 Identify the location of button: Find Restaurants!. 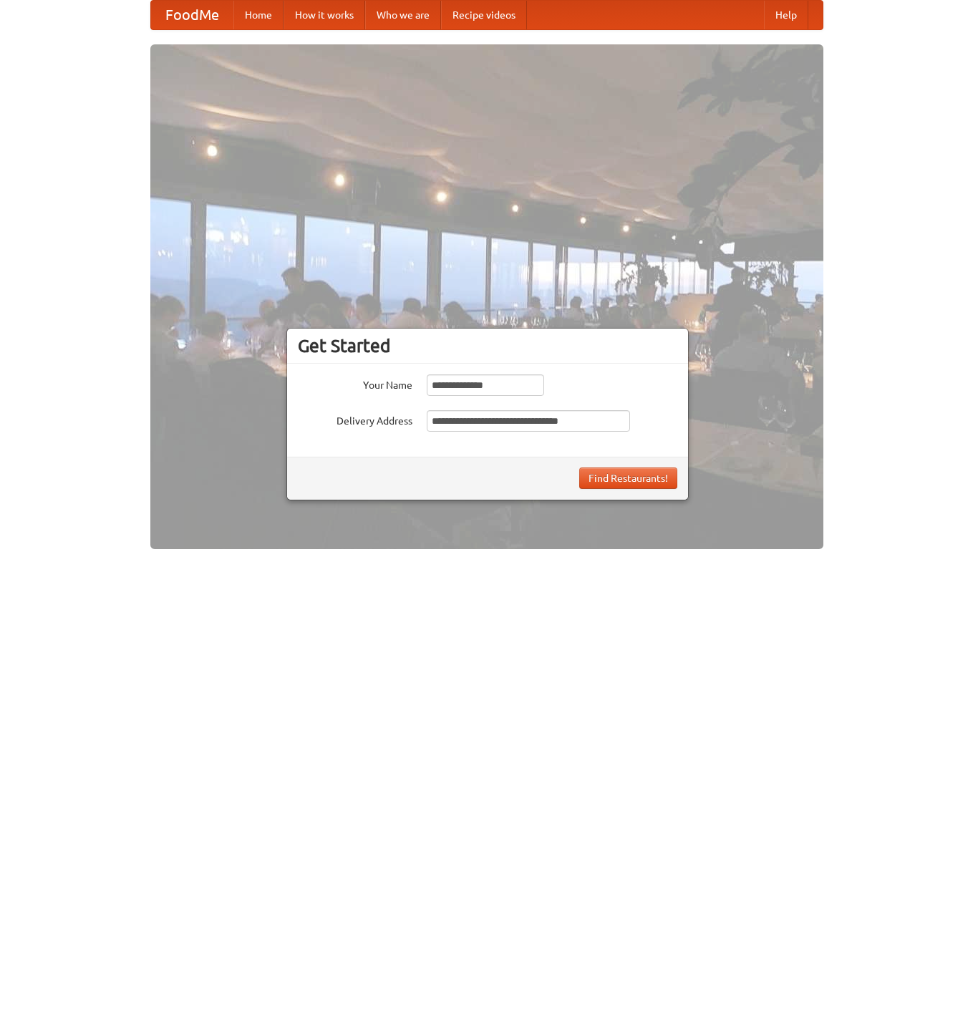
(628, 478).